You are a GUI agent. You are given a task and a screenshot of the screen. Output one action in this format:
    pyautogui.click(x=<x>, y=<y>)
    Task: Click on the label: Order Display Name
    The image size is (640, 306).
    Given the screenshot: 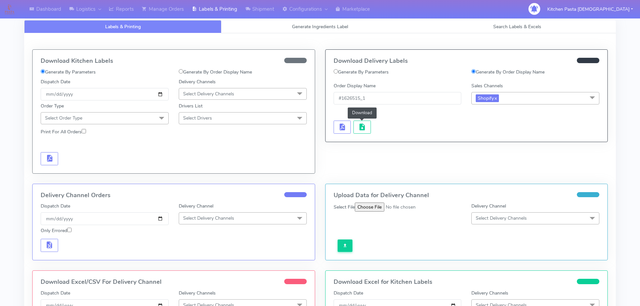 What is the action you would take?
    pyautogui.click(x=355, y=86)
    